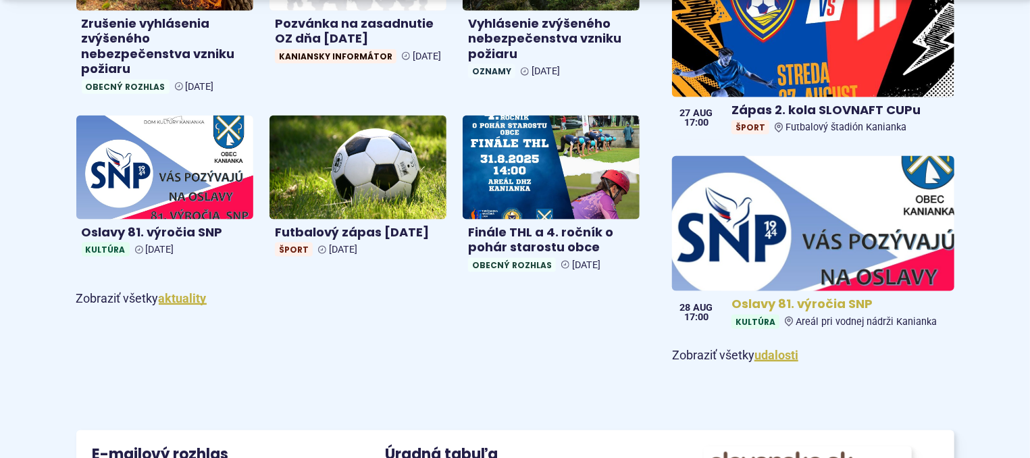 Image resolution: width=1030 pixels, height=458 pixels. What do you see at coordinates (776, 355) in the screenshot?
I see `a: Zobraziť všetky udalosti` at bounding box center [776, 355].